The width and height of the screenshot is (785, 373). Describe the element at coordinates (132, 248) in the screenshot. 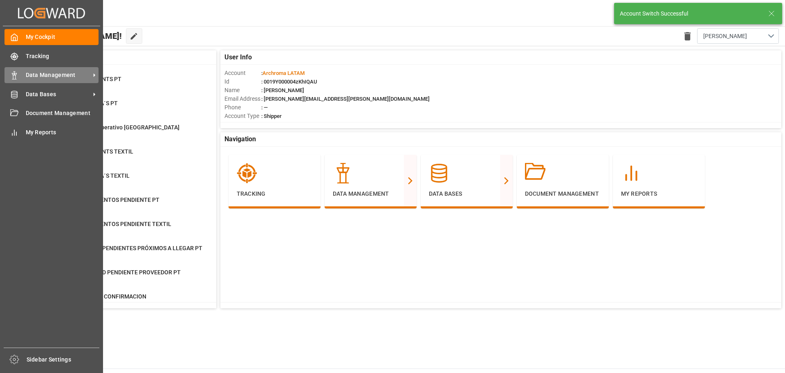

I see `span: DOCUMENTOS PENDIENTES PRÓXIMOS A LLEGAR PT` at that location.